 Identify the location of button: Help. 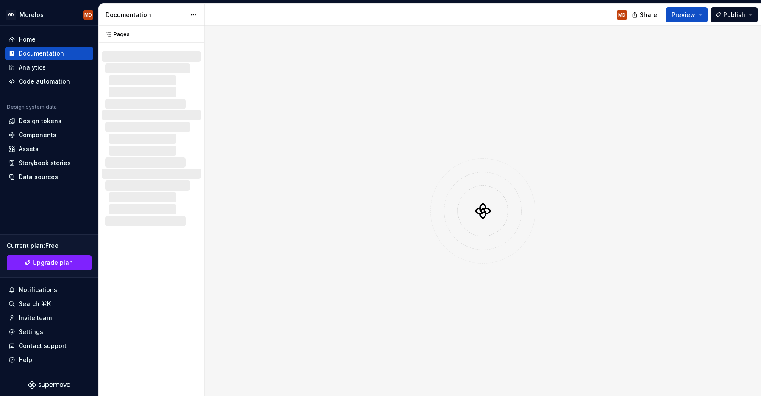
(49, 360).